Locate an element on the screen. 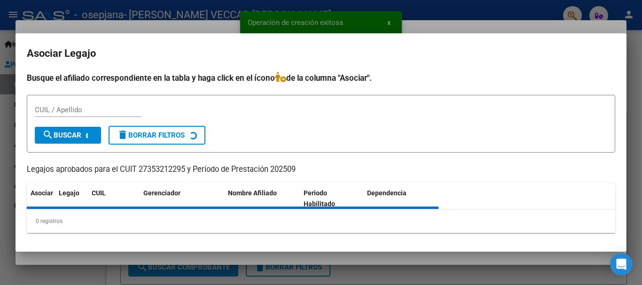  button: Buscar is located at coordinates (68, 135).